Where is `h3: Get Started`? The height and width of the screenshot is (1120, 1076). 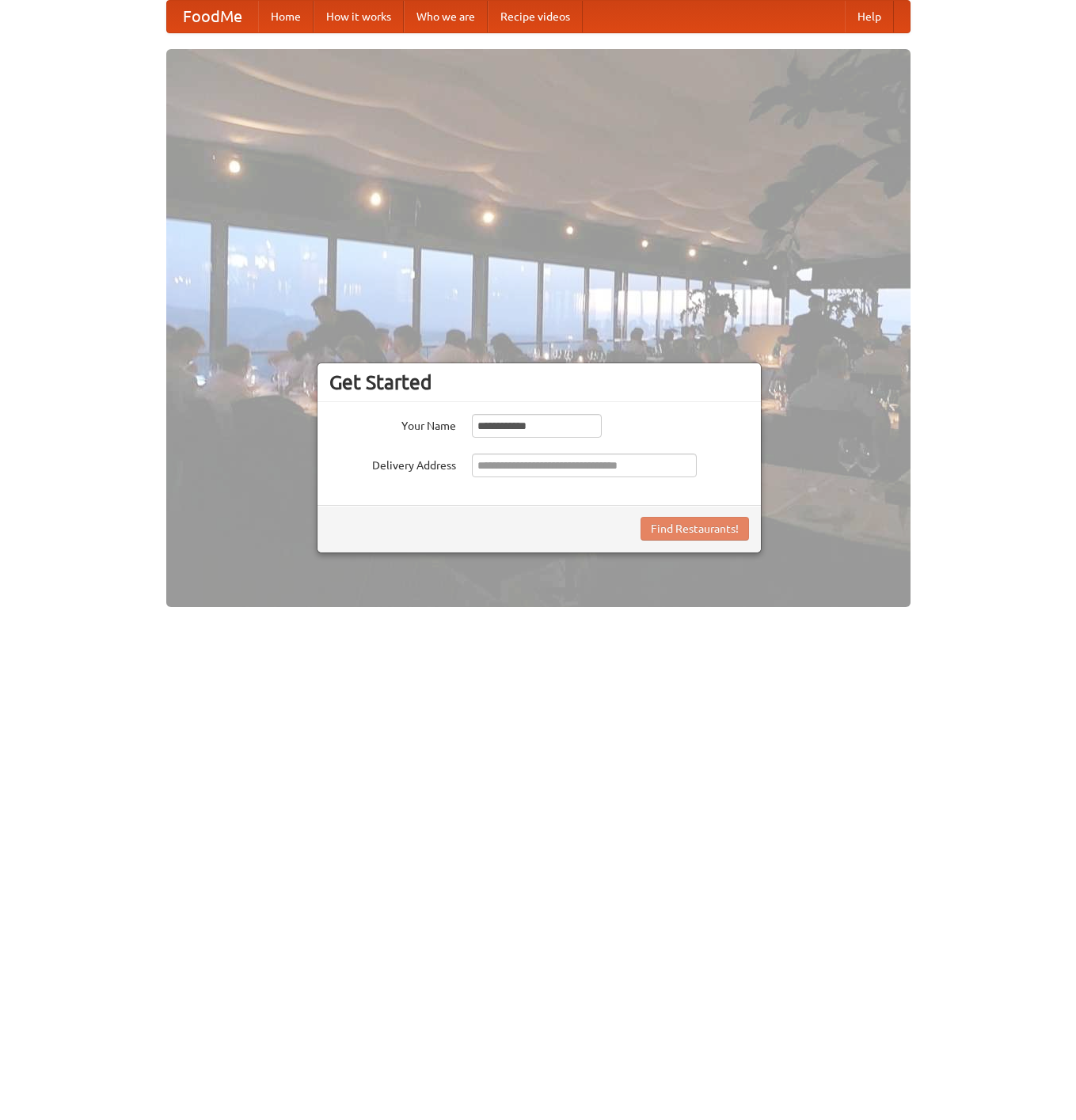
h3: Get Started is located at coordinates (539, 383).